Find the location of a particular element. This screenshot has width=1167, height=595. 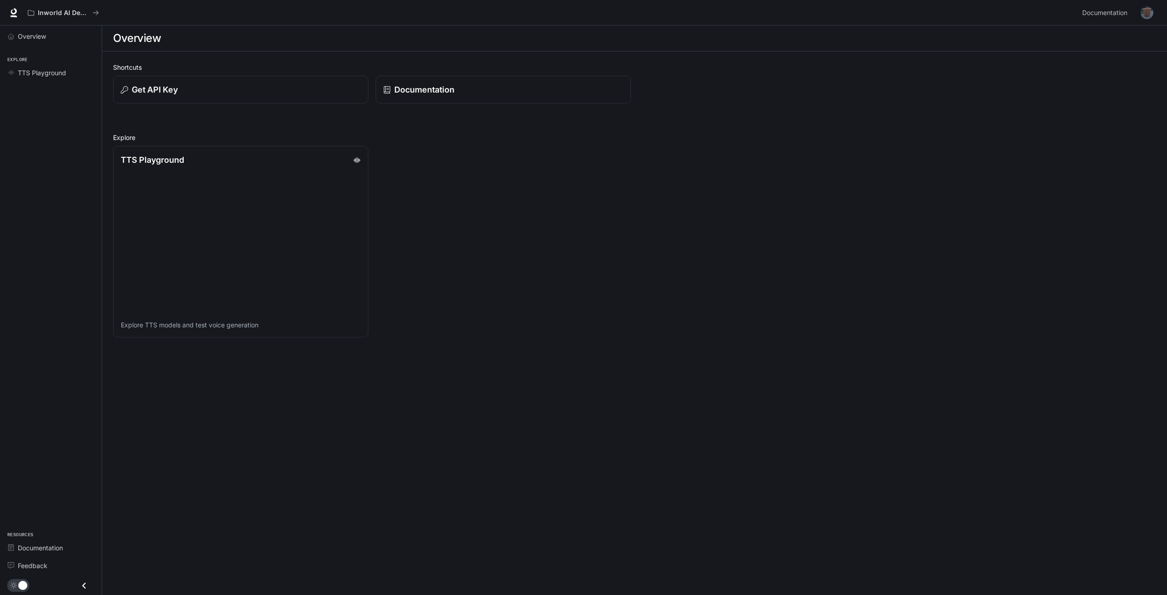

button: User avatar is located at coordinates (1147, 13).